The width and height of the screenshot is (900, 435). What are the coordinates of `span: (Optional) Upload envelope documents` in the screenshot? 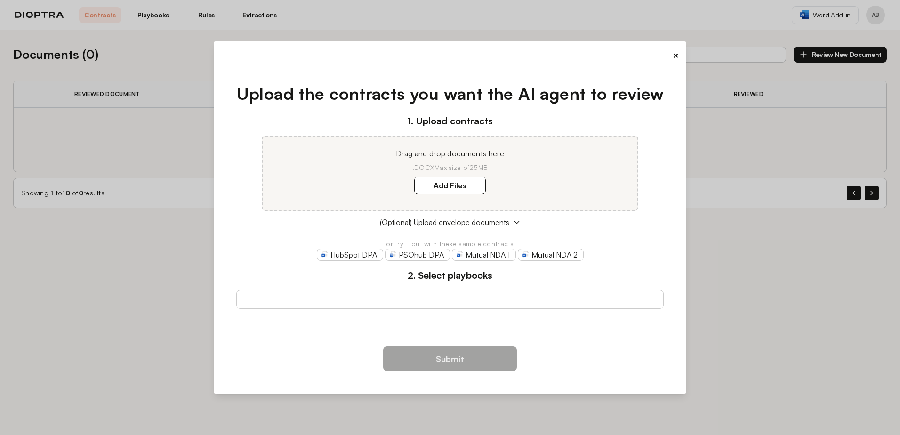 It's located at (444, 222).